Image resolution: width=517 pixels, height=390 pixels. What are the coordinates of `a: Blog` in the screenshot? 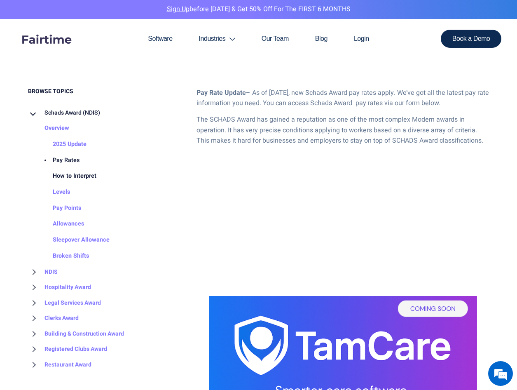 It's located at (321, 39).